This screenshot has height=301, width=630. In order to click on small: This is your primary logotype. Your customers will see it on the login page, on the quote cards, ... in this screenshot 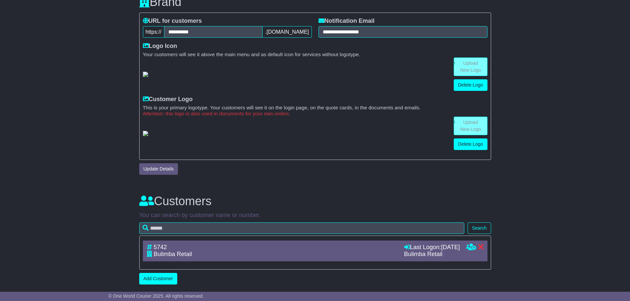, I will do `click(315, 108)`.